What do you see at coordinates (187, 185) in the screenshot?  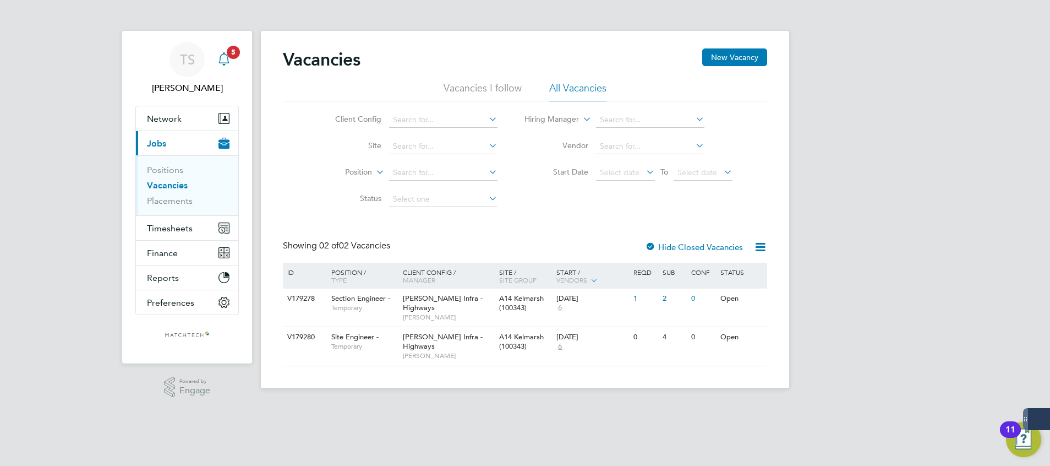 I see `div: Jobs` at bounding box center [187, 185].